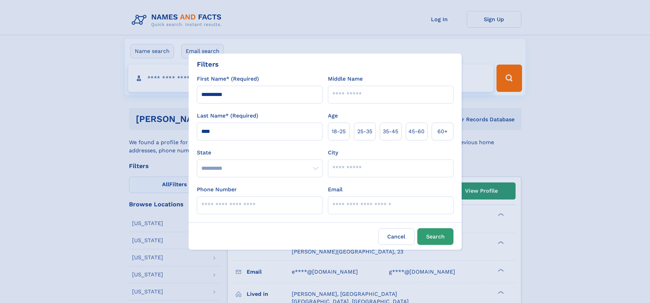 This screenshot has width=650, height=303. I want to click on label: State, so click(260, 152).